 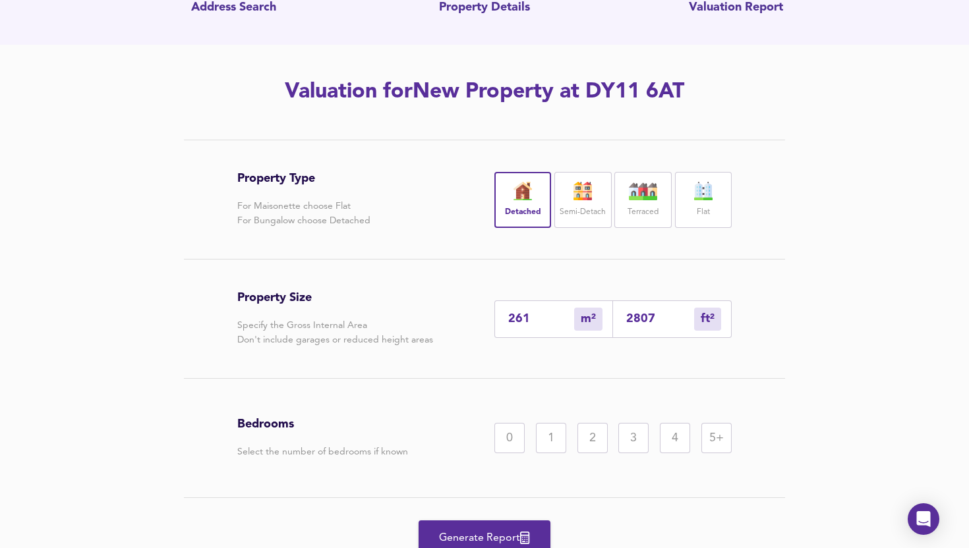 I want to click on label: Flat, so click(x=703, y=212).